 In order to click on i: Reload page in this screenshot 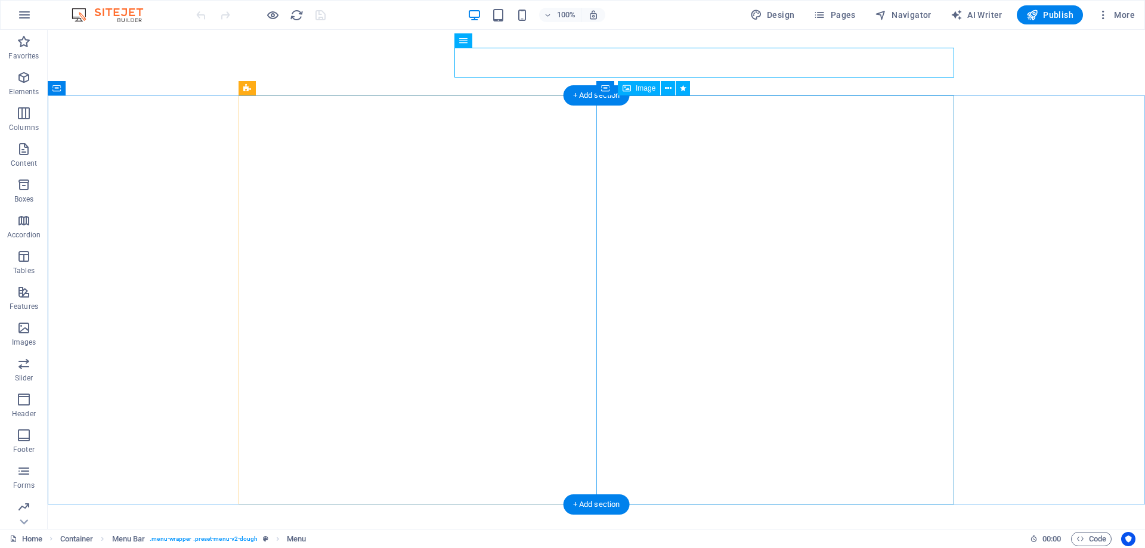, I will do `click(296, 15)`.